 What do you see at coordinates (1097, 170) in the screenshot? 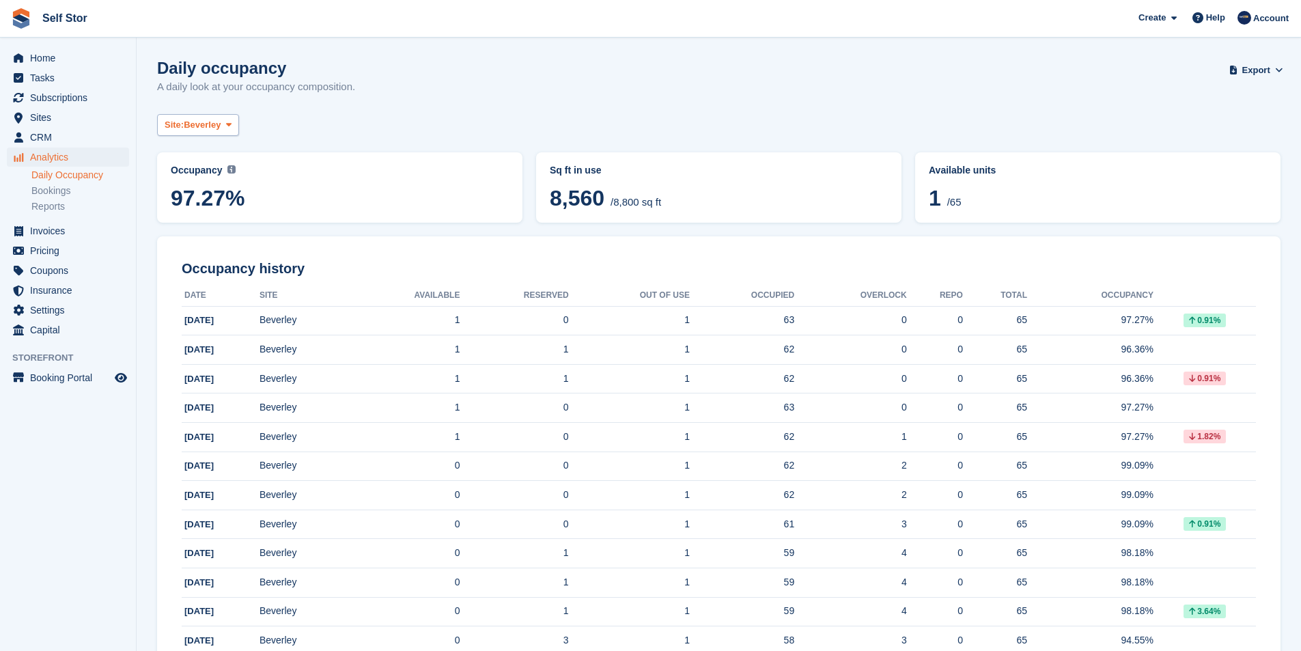
I see `abbr: Current percentage of units occupied or overlocked` at bounding box center [1097, 170].